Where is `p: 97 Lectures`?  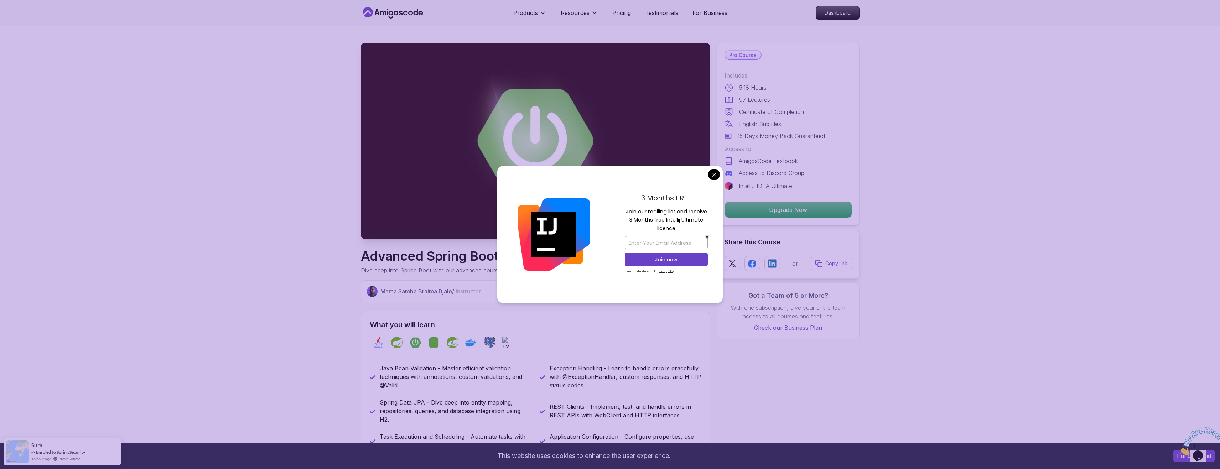
p: 97 Lectures is located at coordinates (754, 100).